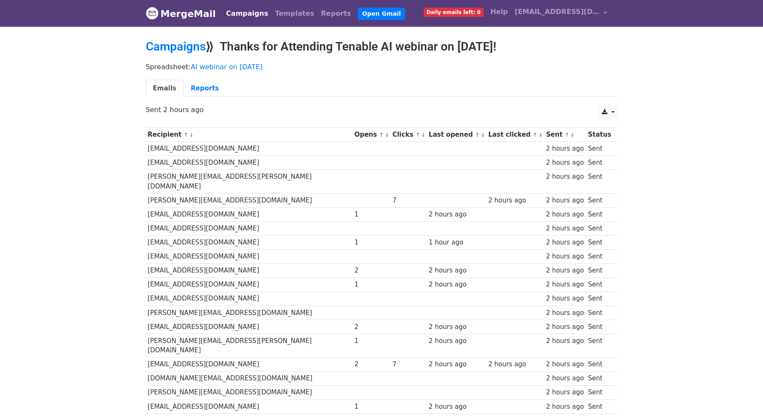 This screenshot has width=763, height=416. What do you see at coordinates (515, 135) in the screenshot?
I see `th: Last clicked` at bounding box center [515, 135].